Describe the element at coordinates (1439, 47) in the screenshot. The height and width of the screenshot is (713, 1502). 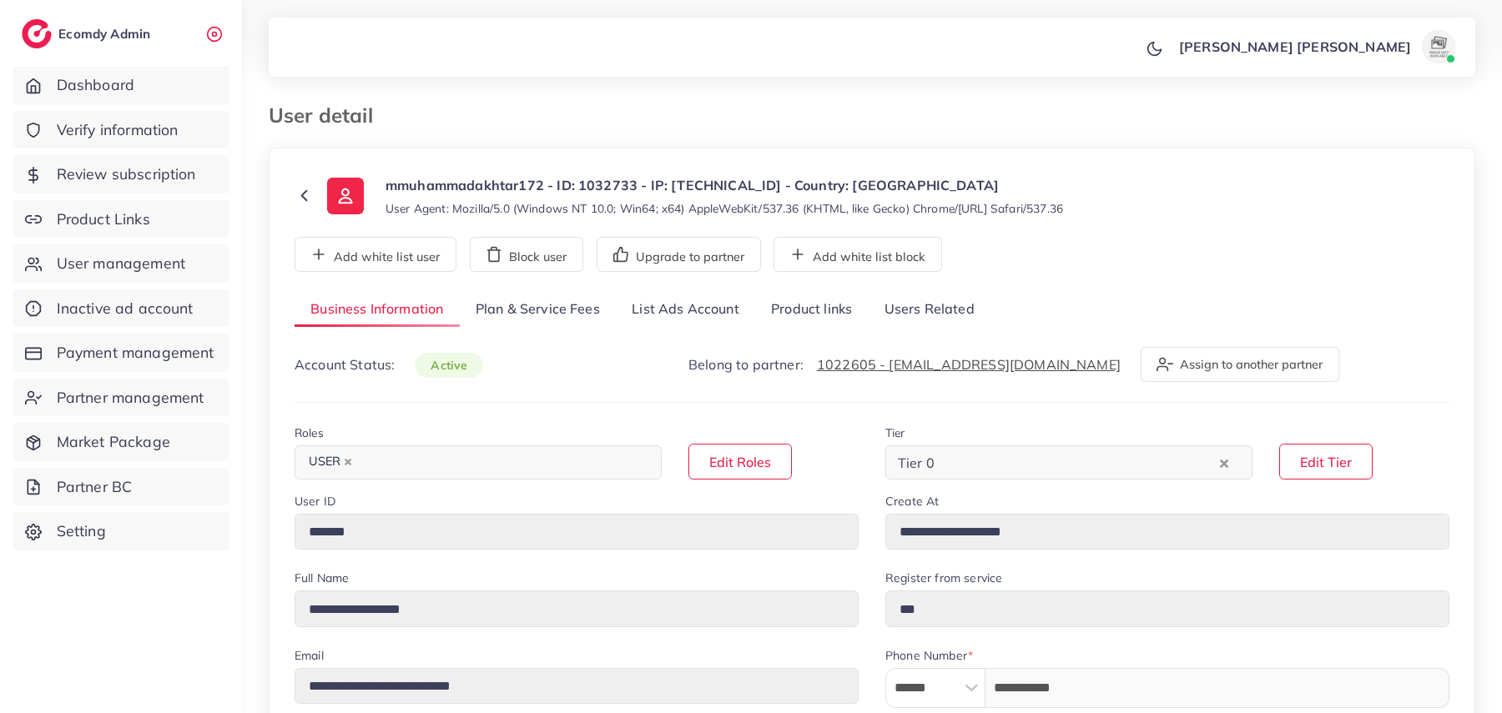
I see `img: avatar` at that location.